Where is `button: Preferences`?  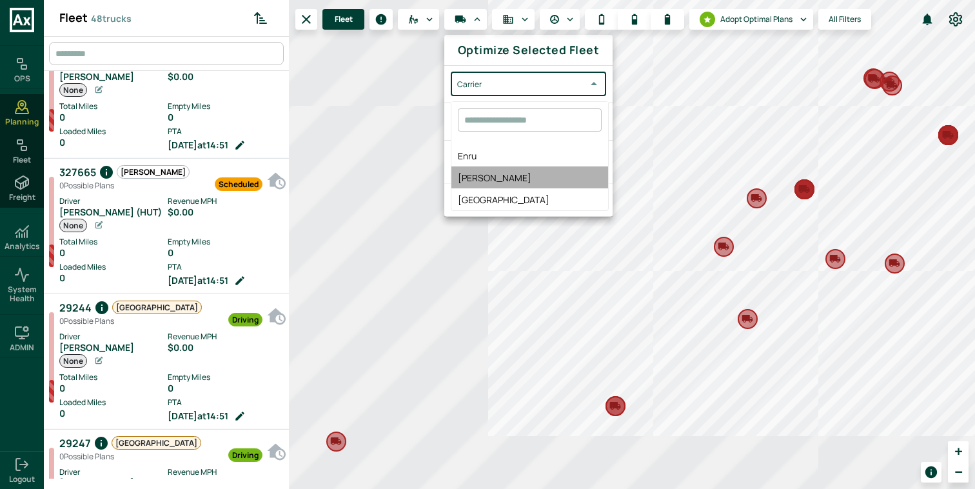
button: Preferences is located at coordinates (955, 19).